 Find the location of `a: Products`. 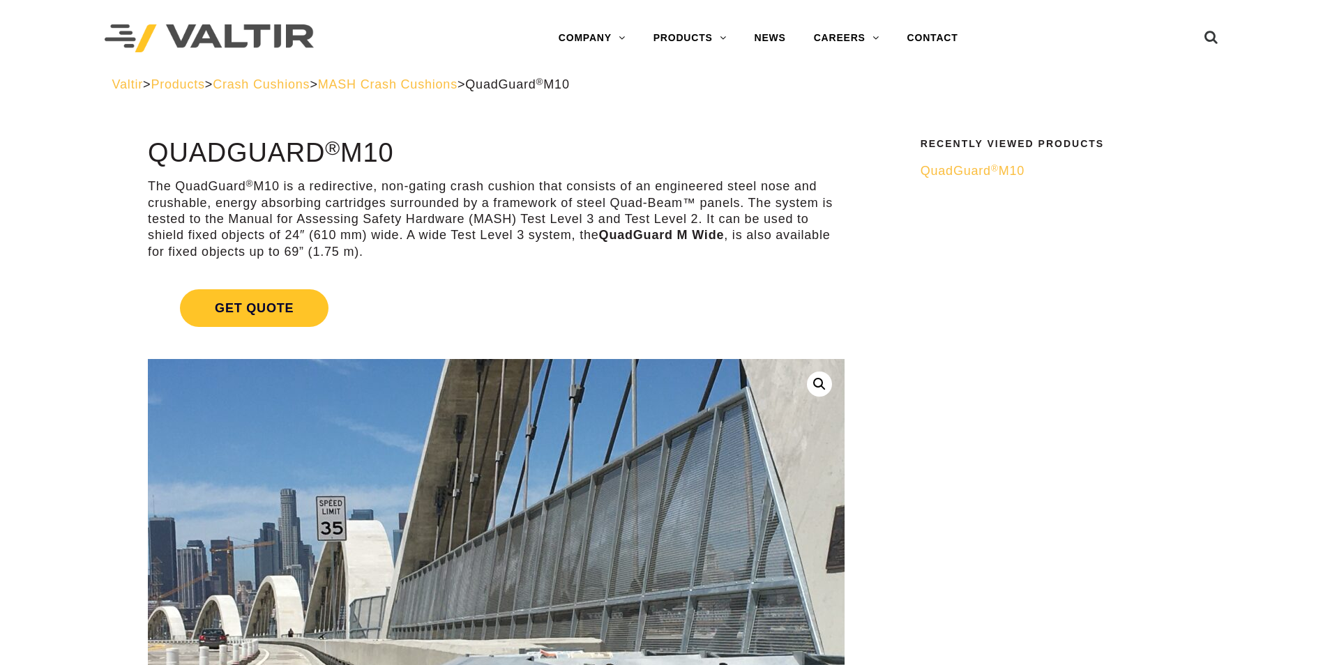

a: Products is located at coordinates (177, 84).